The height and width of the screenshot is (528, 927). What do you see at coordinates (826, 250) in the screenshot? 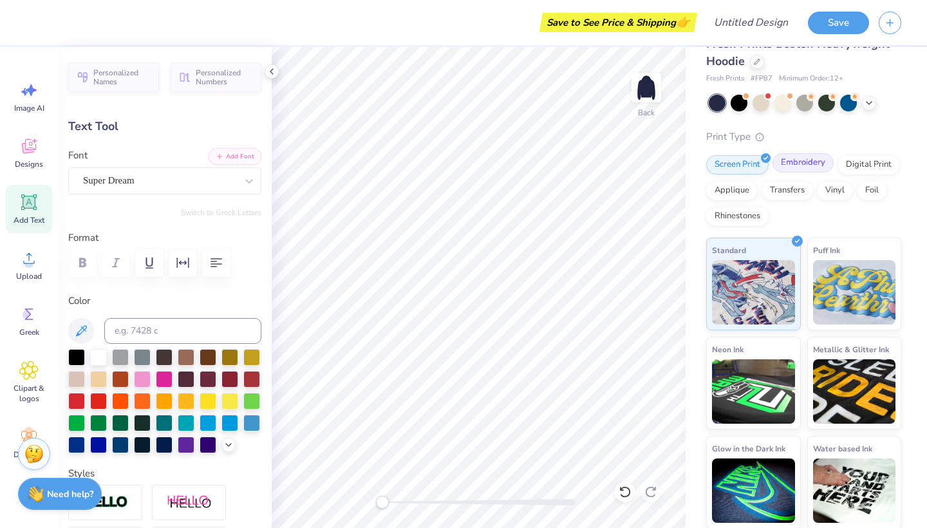
I see `span: Puff Ink` at bounding box center [826, 250].